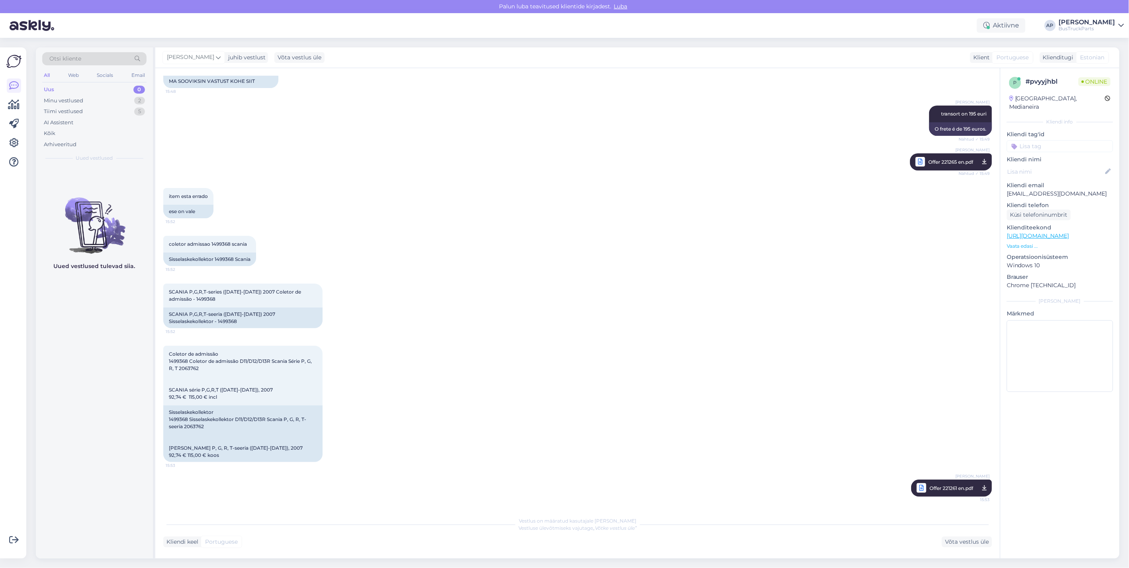 This screenshot has height=568, width=1129. Describe the element at coordinates (49, 90) in the screenshot. I see `div: Uus` at that location.